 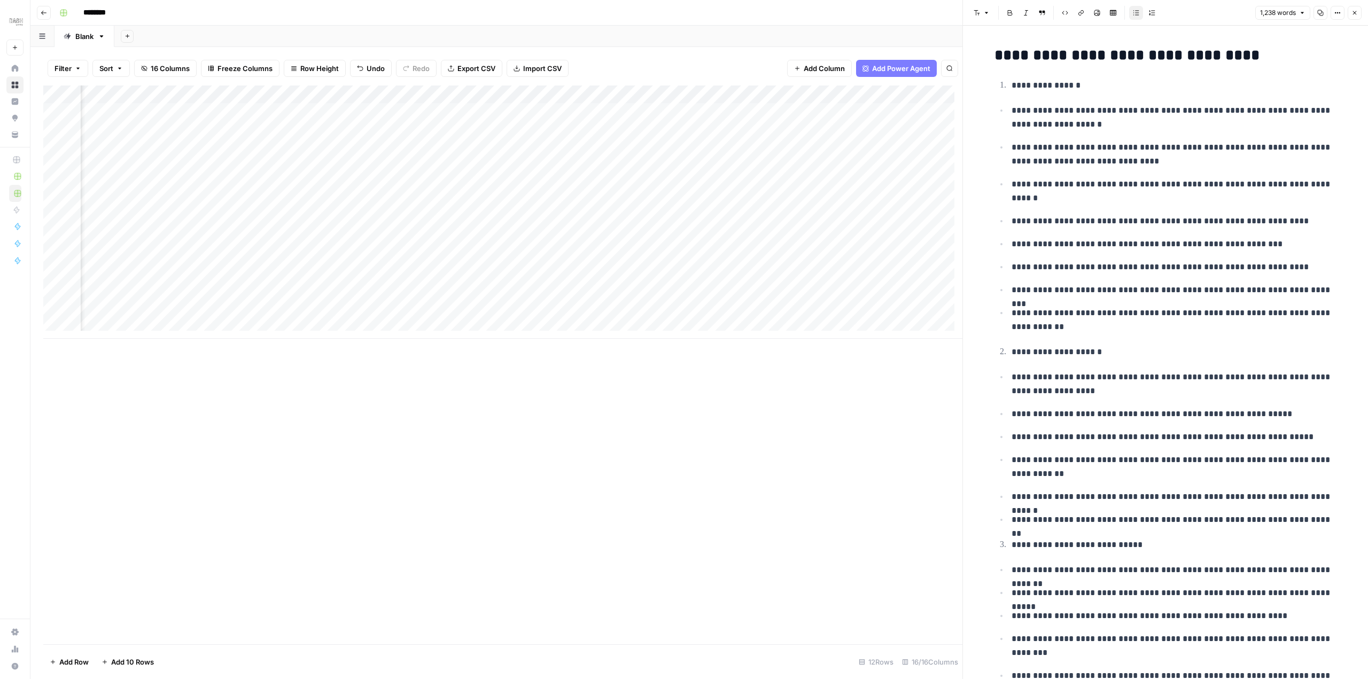 What do you see at coordinates (824, 68) in the screenshot?
I see `span: Add Column` at bounding box center [824, 68].